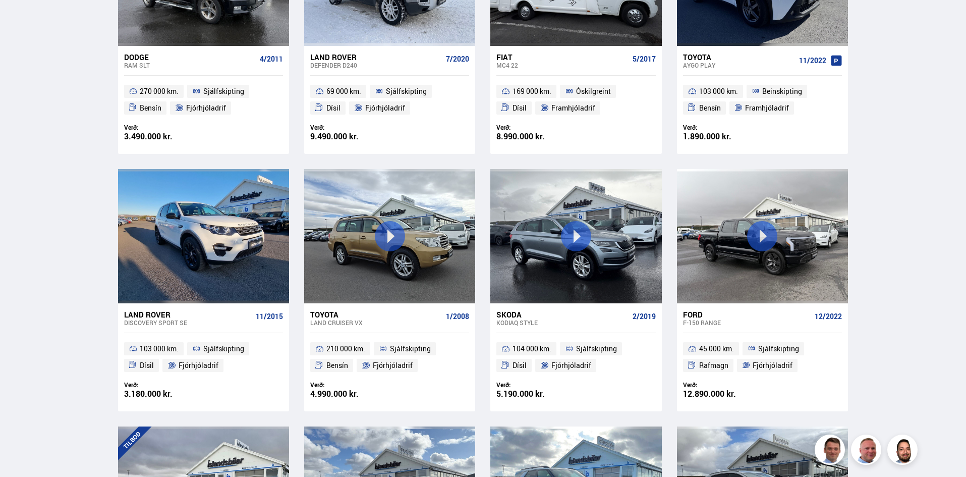 The height and width of the screenshot is (477, 966). Describe the element at coordinates (747, 322) in the screenshot. I see `div: F-150 RANGE` at that location.